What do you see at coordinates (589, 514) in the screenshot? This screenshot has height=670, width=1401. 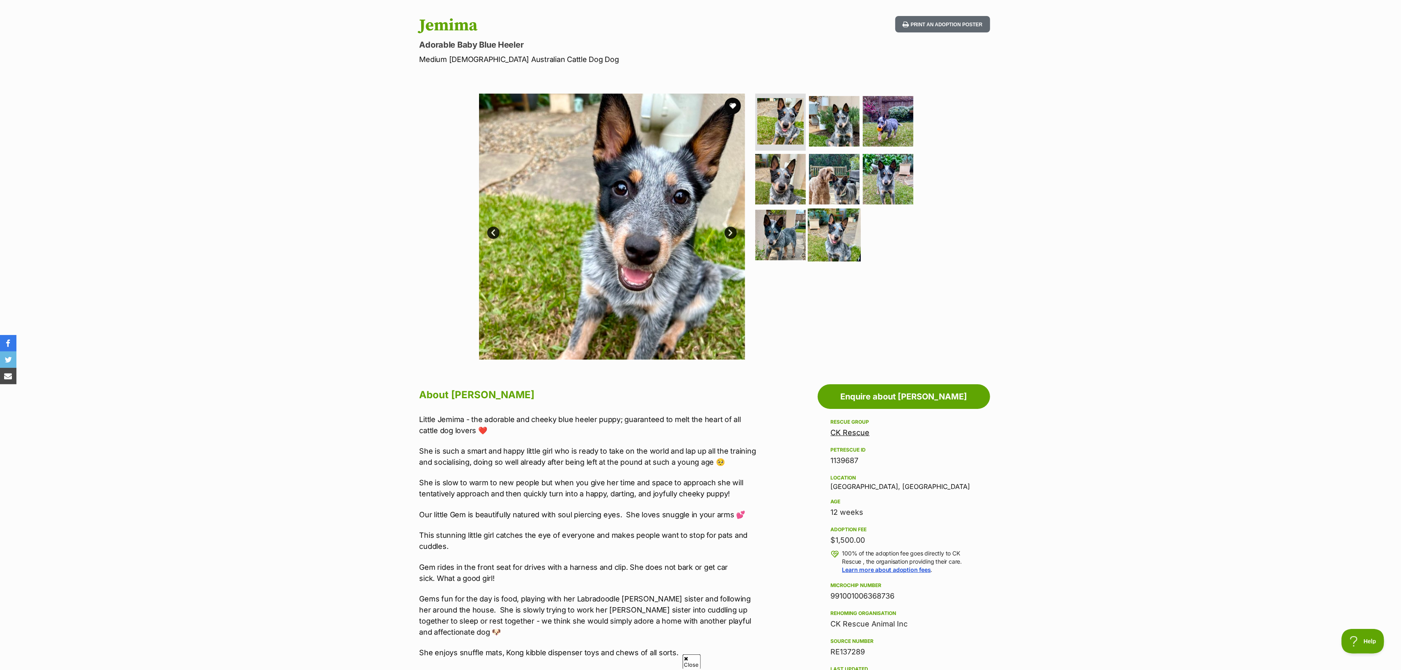 I see `p: Our little Gem is beautifully natured with soul piercing eyes. She loves snuggle in your arms 💕` at bounding box center [589, 514].